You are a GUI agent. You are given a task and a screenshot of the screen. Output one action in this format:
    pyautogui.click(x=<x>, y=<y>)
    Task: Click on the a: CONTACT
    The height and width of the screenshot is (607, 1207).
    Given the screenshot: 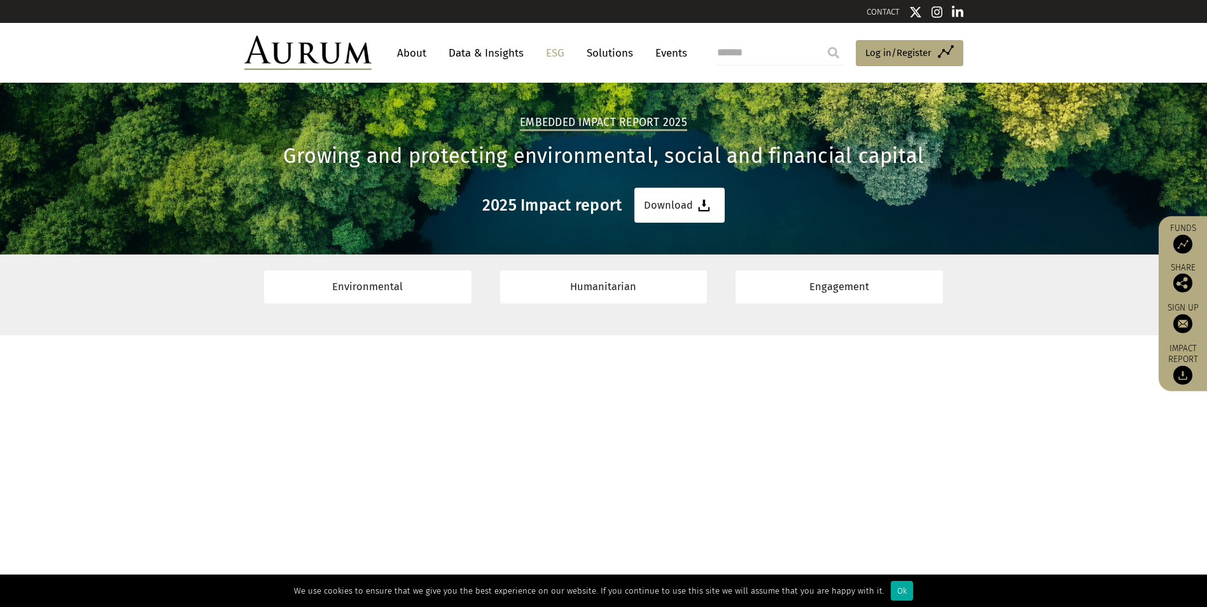 What is the action you would take?
    pyautogui.click(x=883, y=11)
    